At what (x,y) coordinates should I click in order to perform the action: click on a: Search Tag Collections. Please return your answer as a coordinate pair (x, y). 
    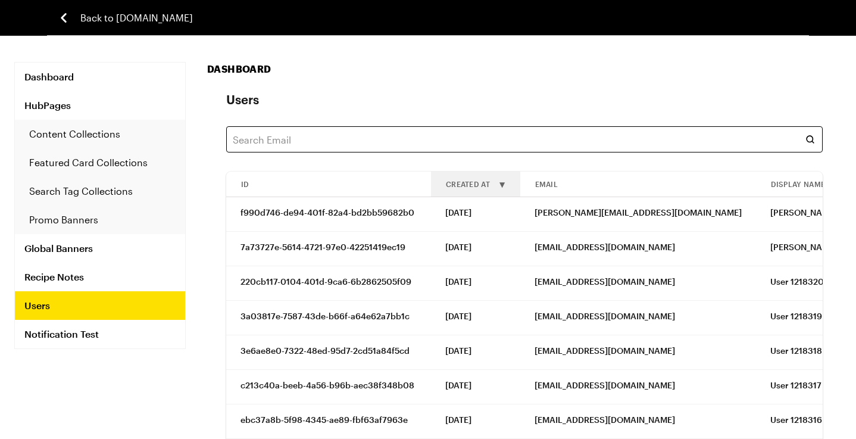
    Looking at the image, I should click on (100, 191).